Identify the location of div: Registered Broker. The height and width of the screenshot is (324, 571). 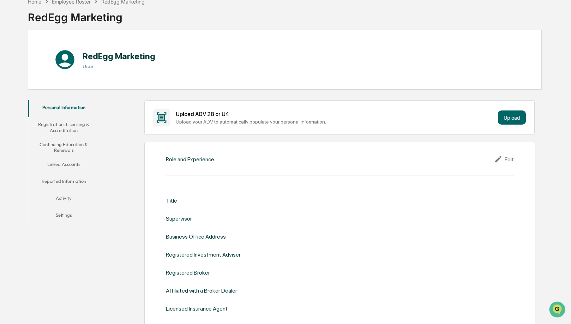
(188, 272).